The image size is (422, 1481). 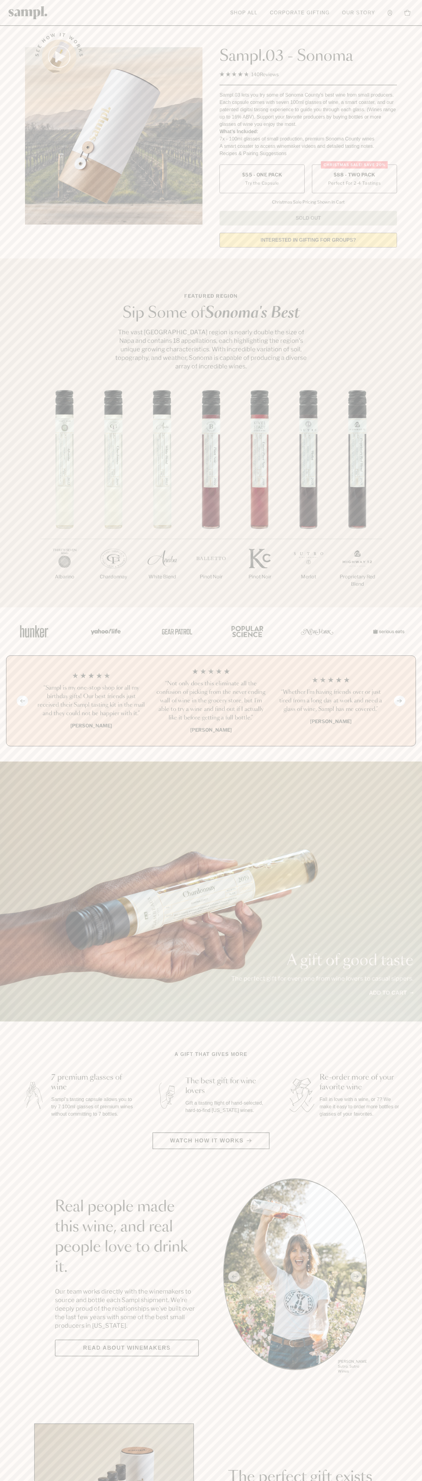 I want to click on img: Artboard_3_0b291449-6e8c-4d07-b2c2-3f3601a19cd1_x450.png, so click(x=317, y=631).